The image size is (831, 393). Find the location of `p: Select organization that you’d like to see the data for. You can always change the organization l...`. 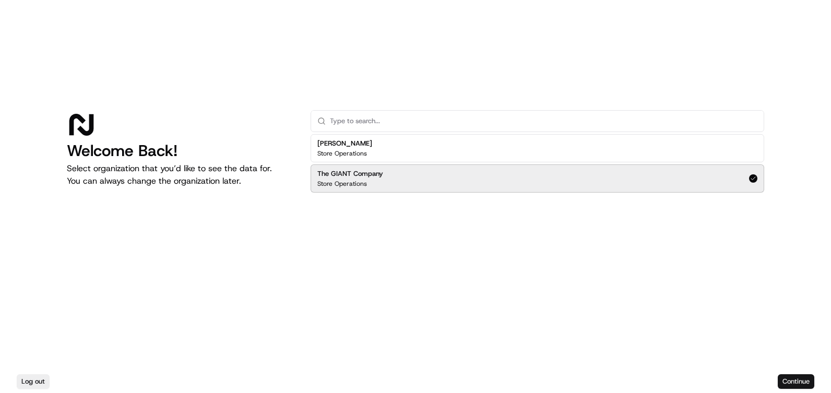

p: Select organization that you’d like to see the data for. You can always change the organization l... is located at coordinates (180, 175).